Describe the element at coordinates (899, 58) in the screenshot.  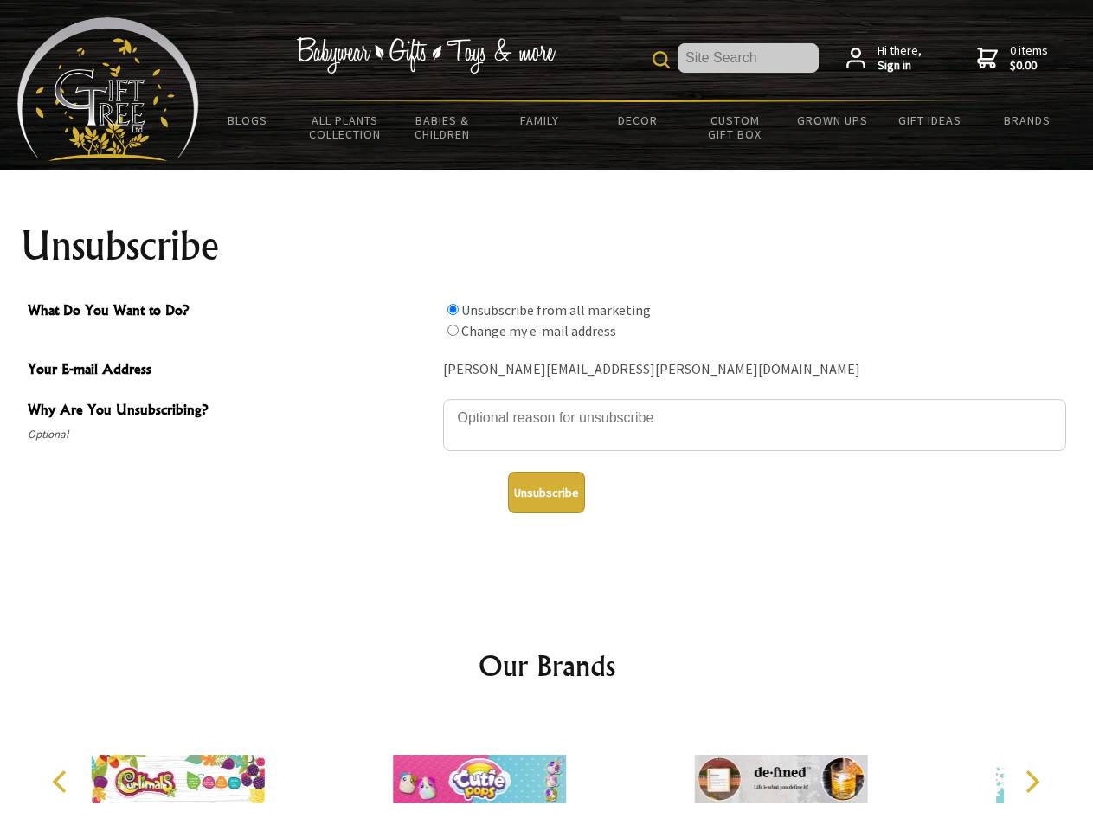
I see `span: Hi there,` at that location.